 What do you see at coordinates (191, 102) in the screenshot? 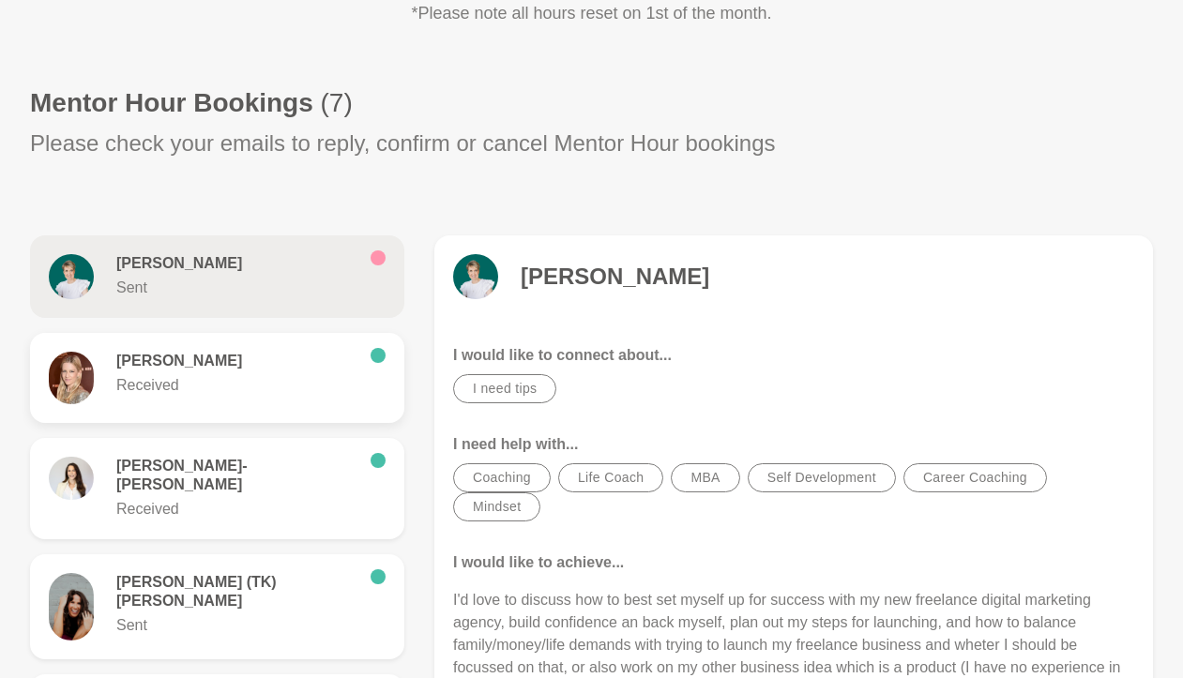
I see `h1: Mentor Hour Bookings` at bounding box center [191, 102].